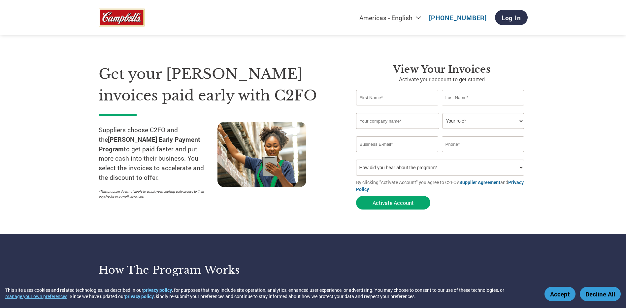  I want to click on a: Supplier Agreement, so click(480, 182).